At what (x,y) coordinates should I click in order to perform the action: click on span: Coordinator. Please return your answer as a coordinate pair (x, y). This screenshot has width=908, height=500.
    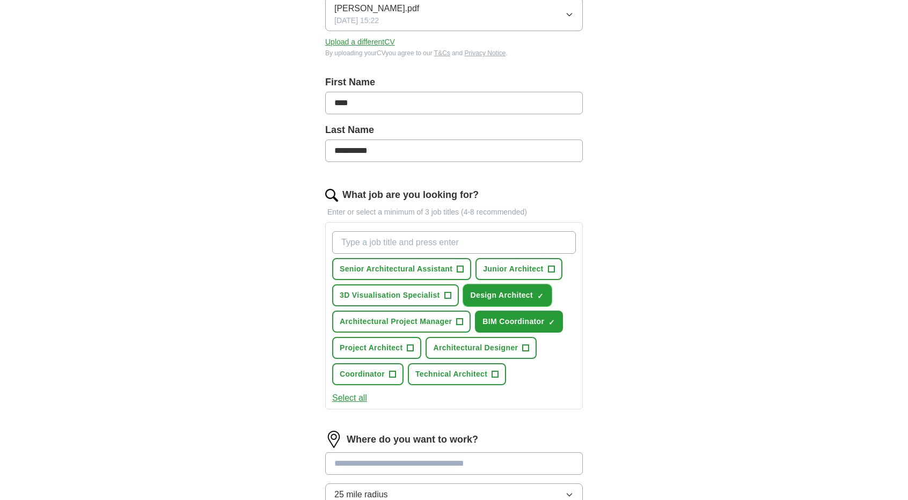
    Looking at the image, I should click on (362, 374).